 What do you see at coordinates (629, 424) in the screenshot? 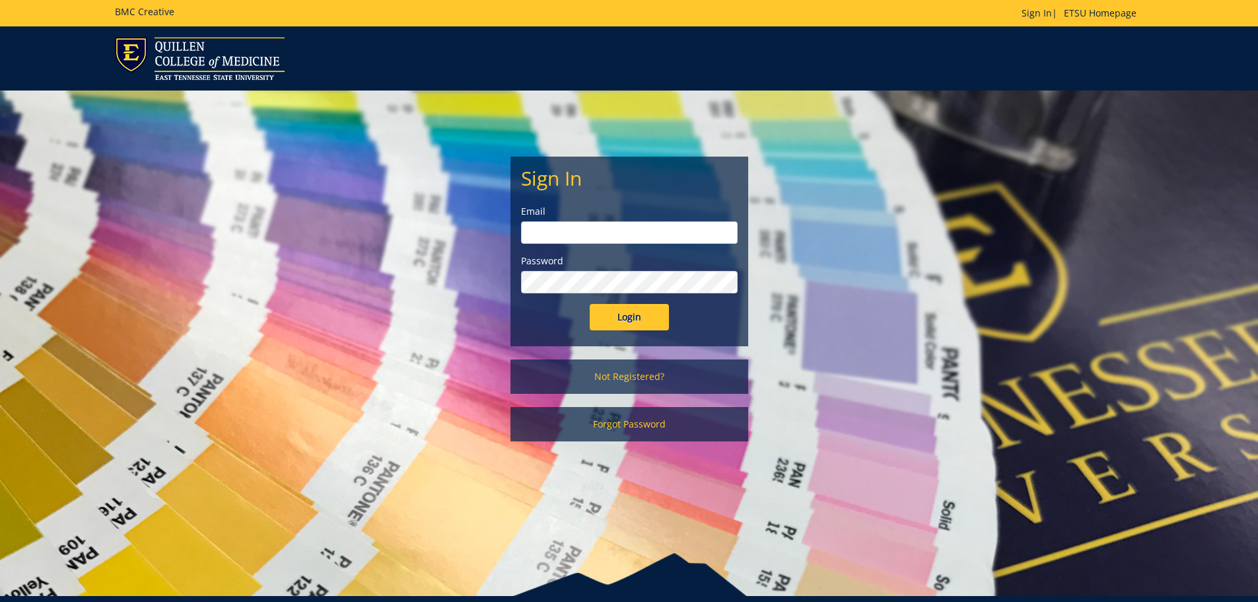
I see `a: Forgot Password` at bounding box center [629, 424].